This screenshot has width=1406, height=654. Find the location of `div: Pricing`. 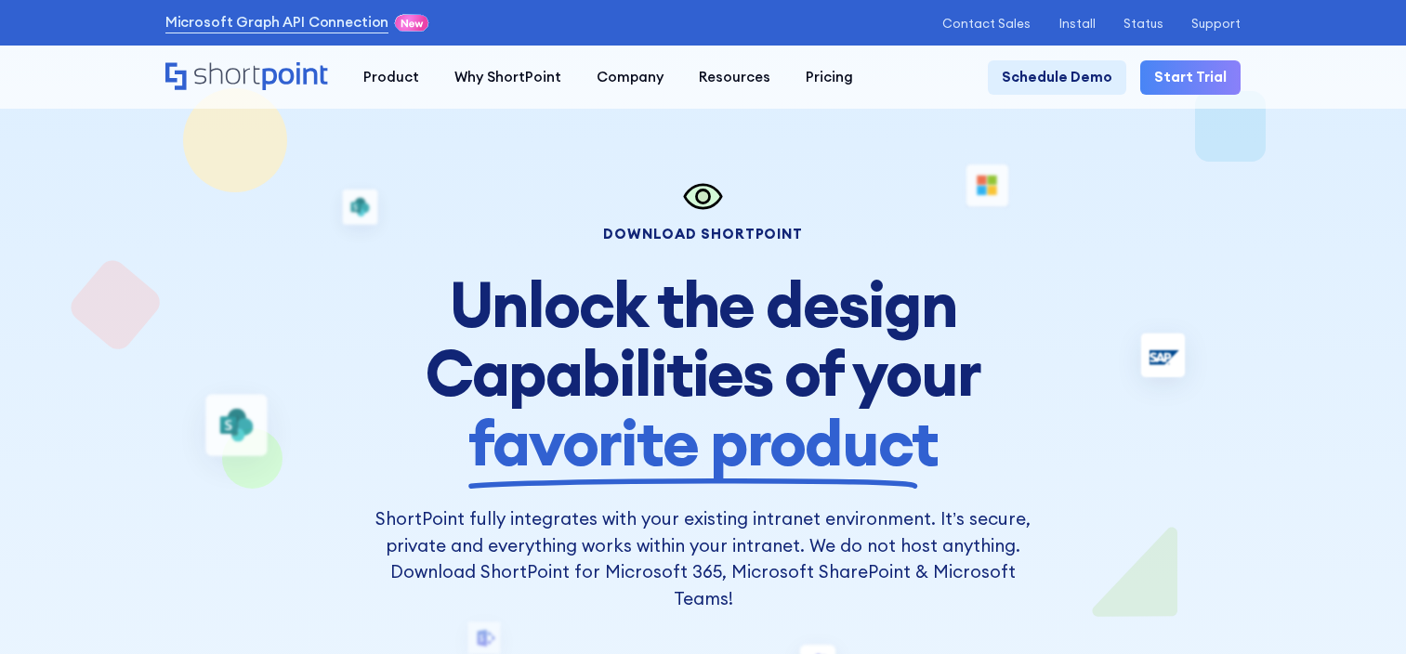

div: Pricing is located at coordinates (829, 77).